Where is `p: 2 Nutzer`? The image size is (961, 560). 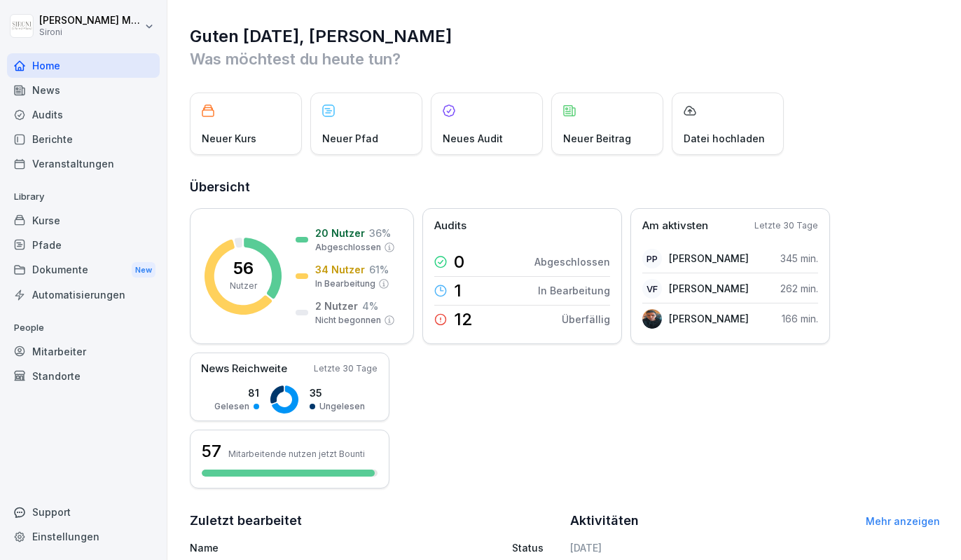
p: 2 Nutzer is located at coordinates (336, 306).